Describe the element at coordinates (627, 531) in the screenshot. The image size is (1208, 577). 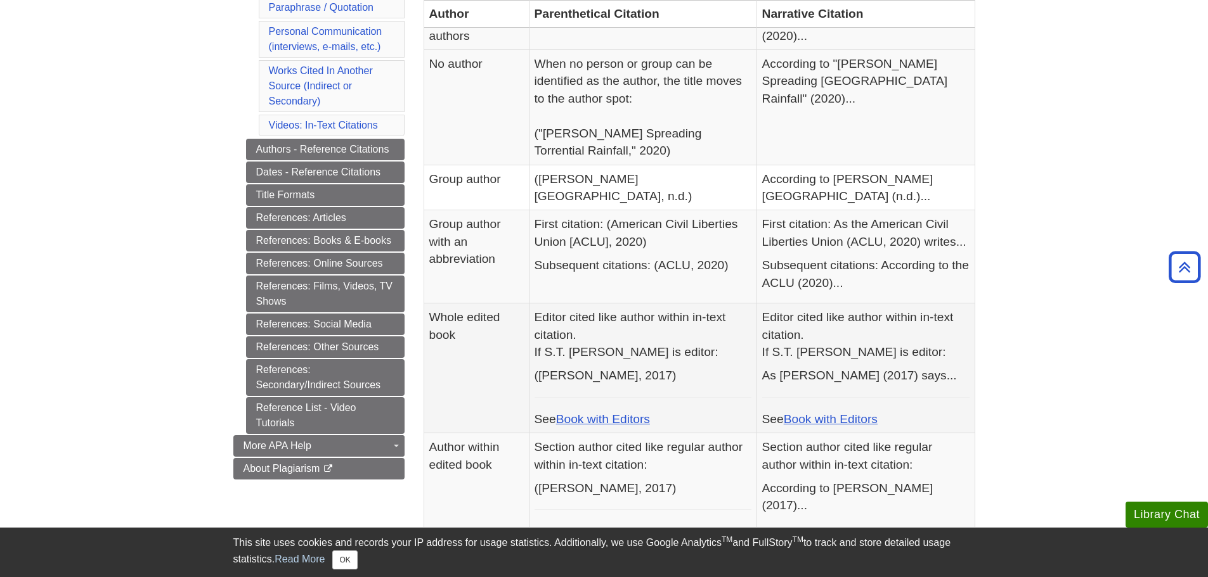
I see `a: Chapter in an Edited Book` at that location.